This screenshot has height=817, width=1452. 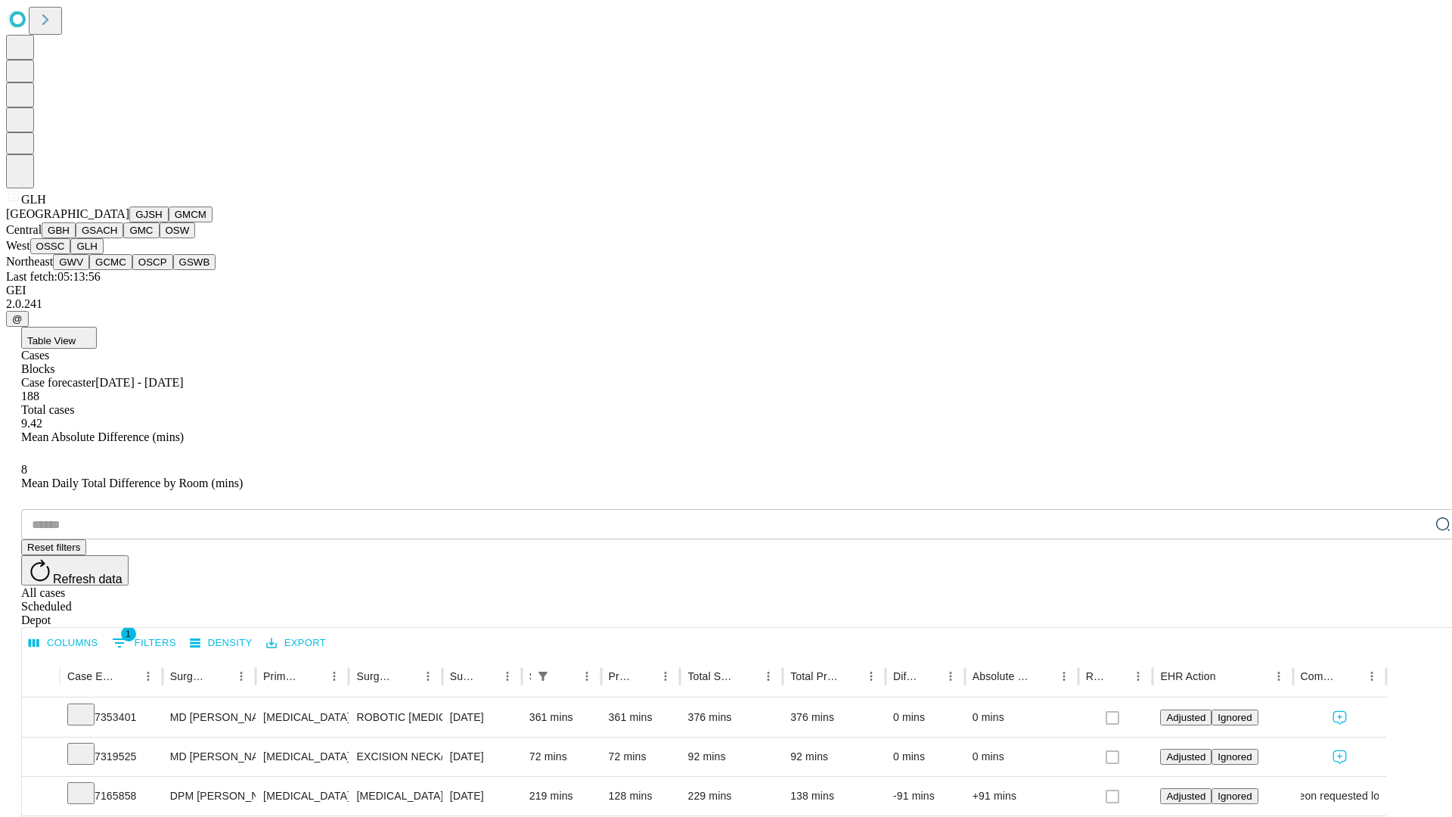 What do you see at coordinates (144, 643) in the screenshot?
I see `button: Show filters` at bounding box center [144, 643].